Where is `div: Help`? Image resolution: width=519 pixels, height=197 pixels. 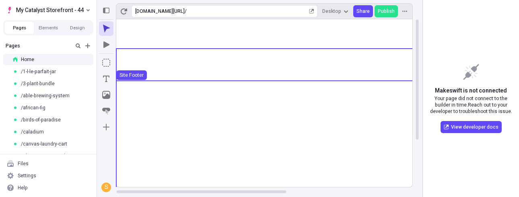
div: Help is located at coordinates (23, 188).